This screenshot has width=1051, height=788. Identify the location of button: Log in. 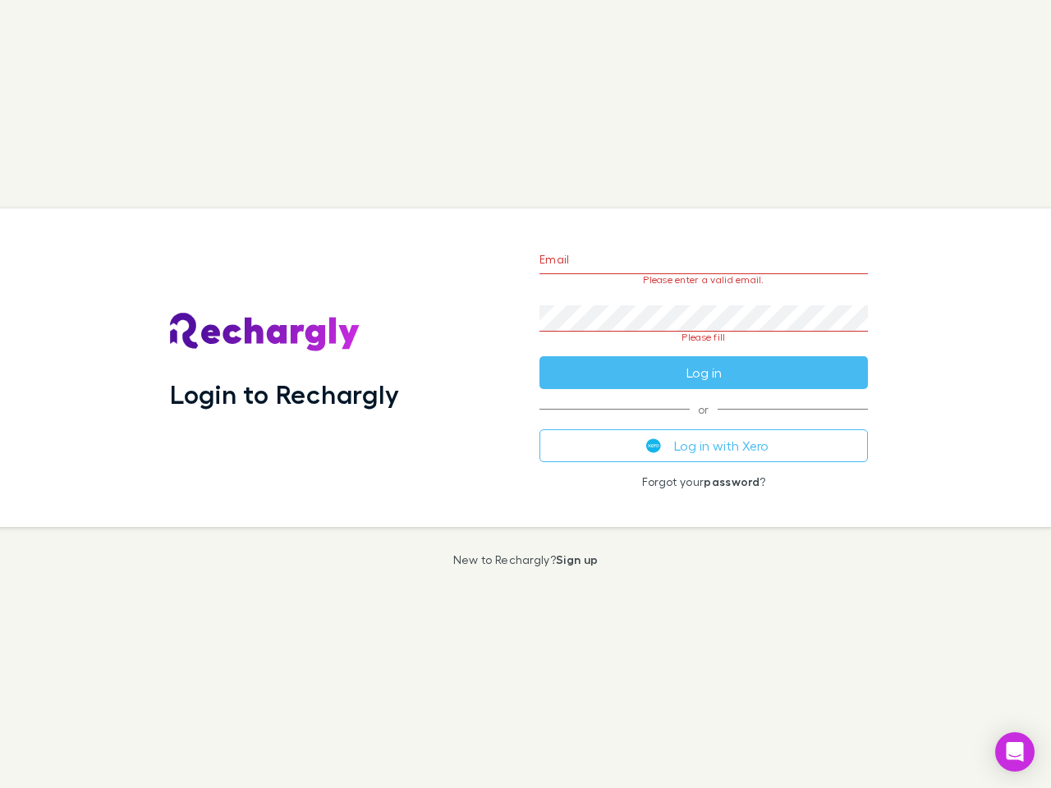
(704, 373).